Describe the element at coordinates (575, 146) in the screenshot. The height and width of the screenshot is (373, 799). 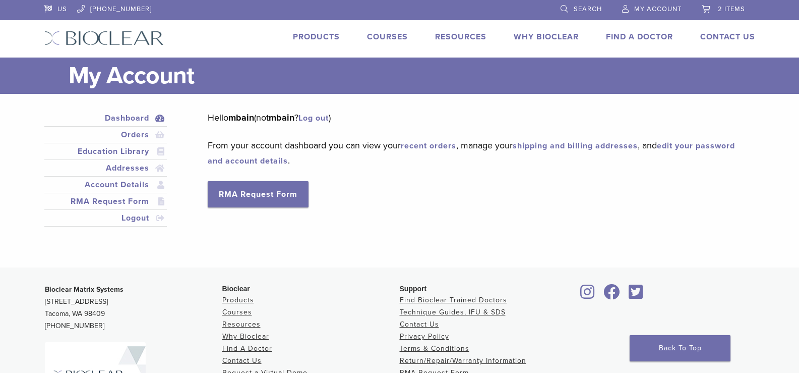
I see `a: shipping and billing addresses` at that location.